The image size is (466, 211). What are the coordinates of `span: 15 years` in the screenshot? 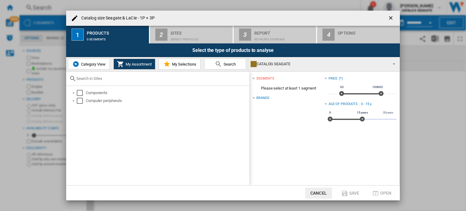 It's located at (362, 112).